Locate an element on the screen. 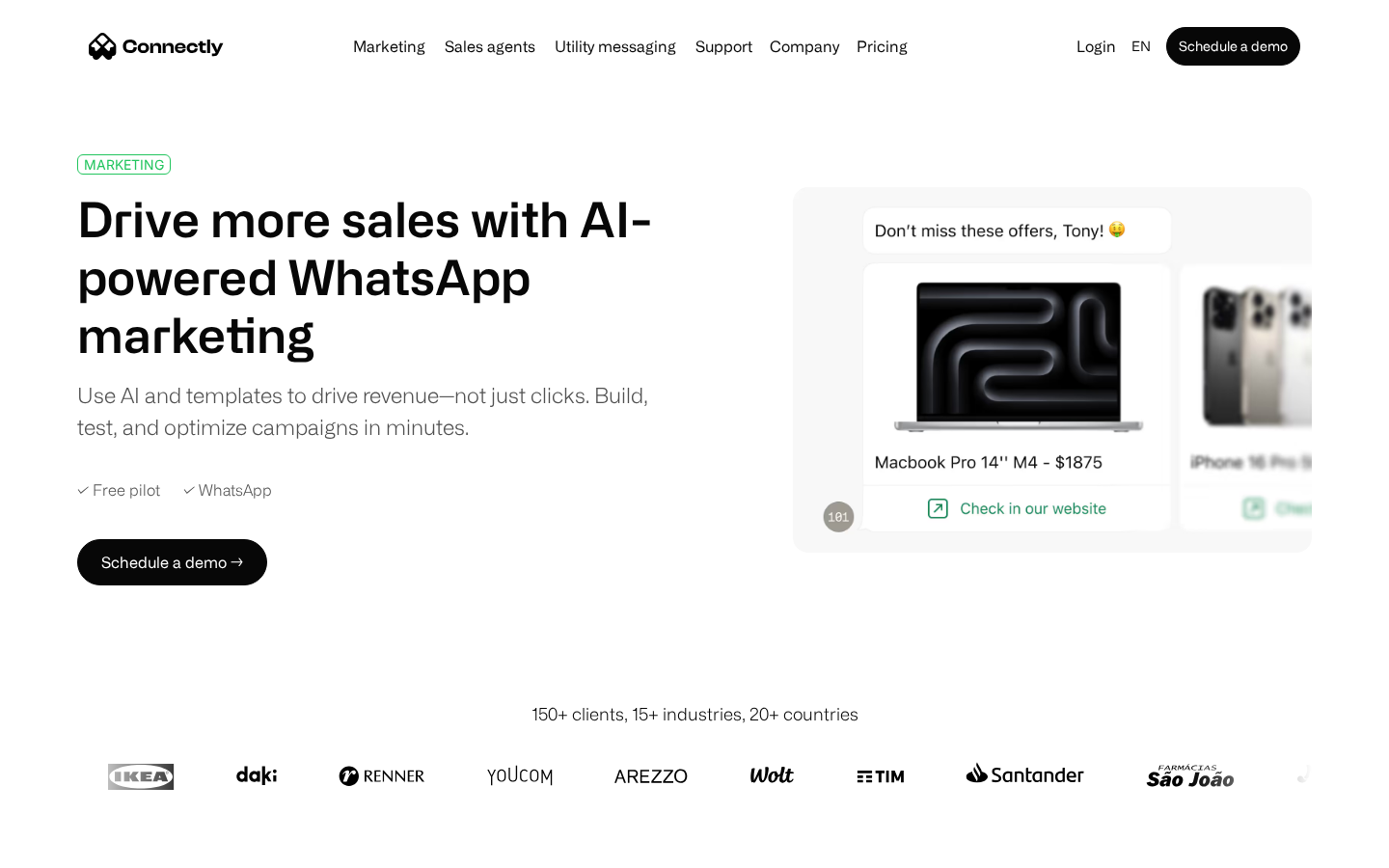 Image resolution: width=1389 pixels, height=868 pixels. a: Sales agents is located at coordinates (490, 46).